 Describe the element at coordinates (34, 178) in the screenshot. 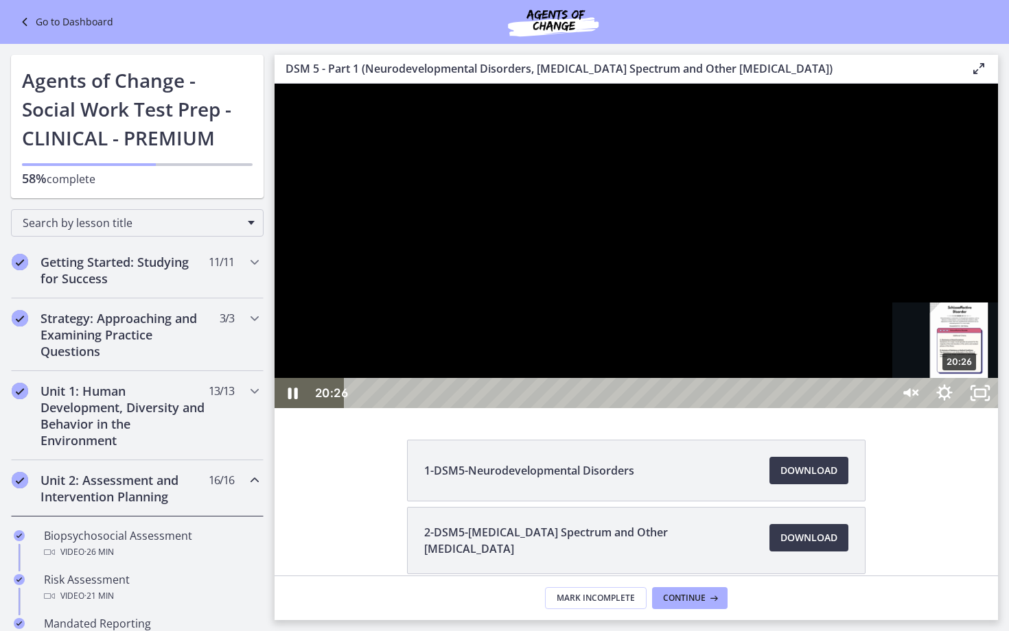

I see `span: 58%` at that location.